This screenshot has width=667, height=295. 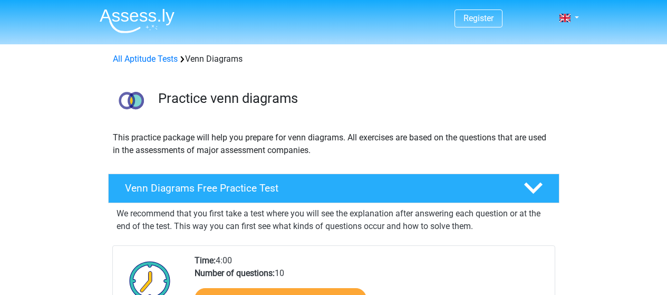 I want to click on a: Venn Diagrams Free Practice Test, so click(x=334, y=188).